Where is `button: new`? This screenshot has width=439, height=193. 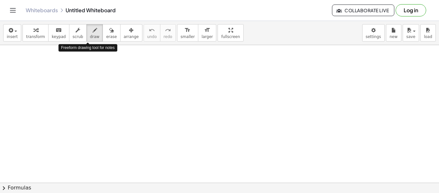
button: new is located at coordinates (394, 33).